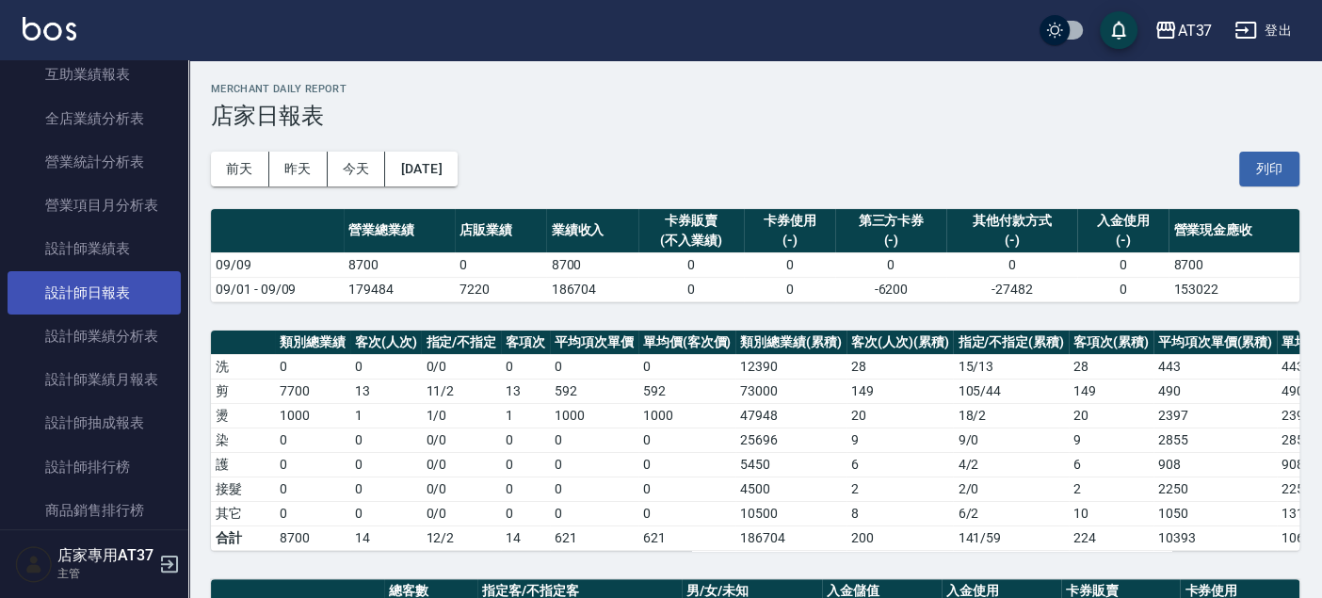 The height and width of the screenshot is (598, 1322). I want to click on td: 6 / 2, so click(1011, 513).